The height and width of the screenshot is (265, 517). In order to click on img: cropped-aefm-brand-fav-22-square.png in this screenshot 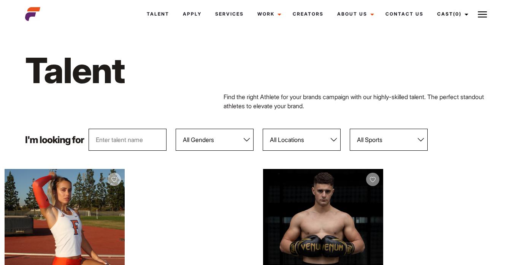, I will do `click(33, 14)`.